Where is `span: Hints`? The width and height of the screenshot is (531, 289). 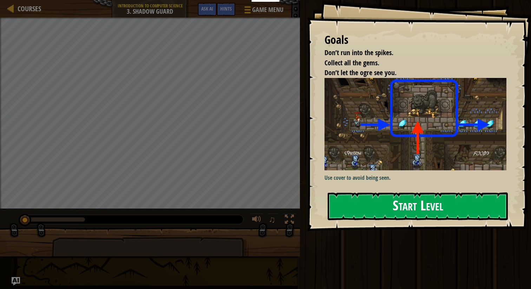 span: Hints is located at coordinates (226, 8).